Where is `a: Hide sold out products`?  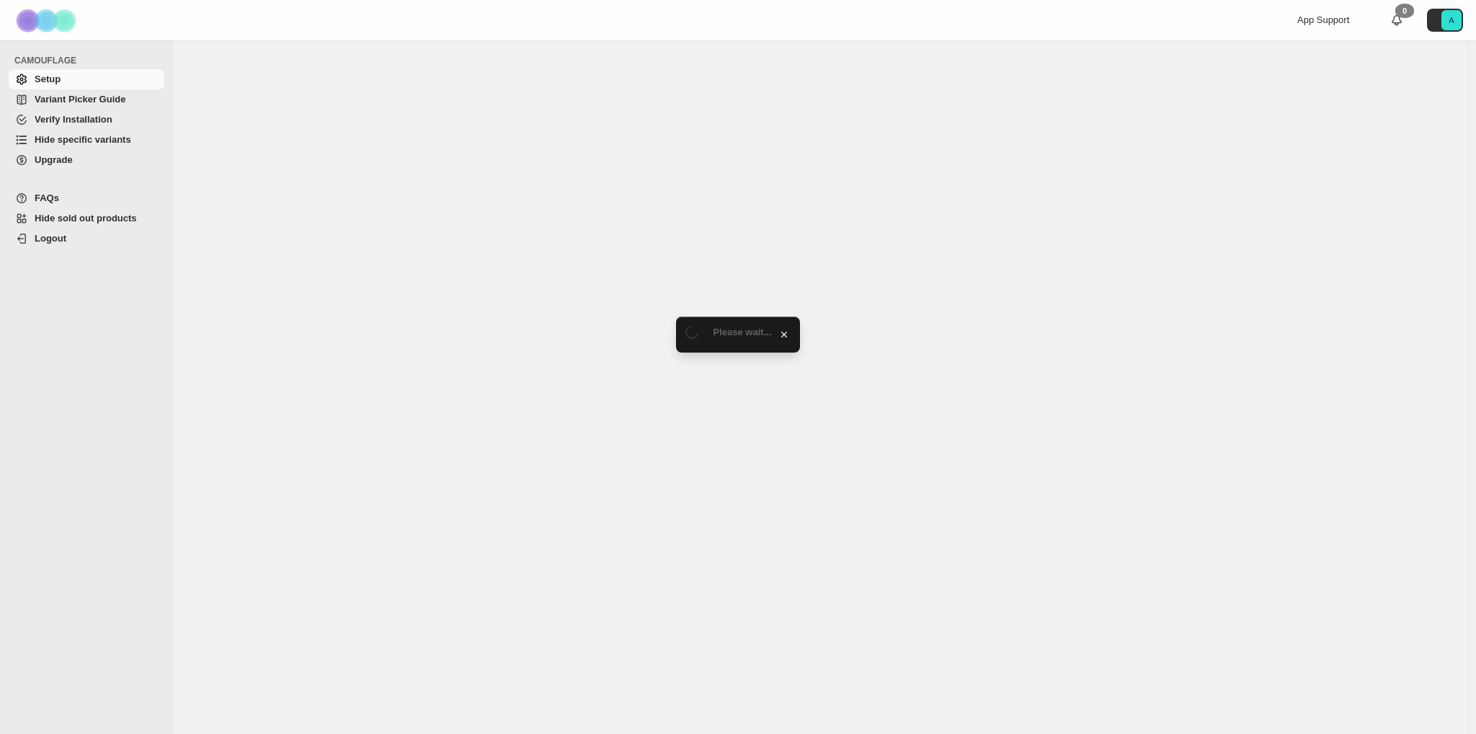 a: Hide sold out products is located at coordinates (86, 218).